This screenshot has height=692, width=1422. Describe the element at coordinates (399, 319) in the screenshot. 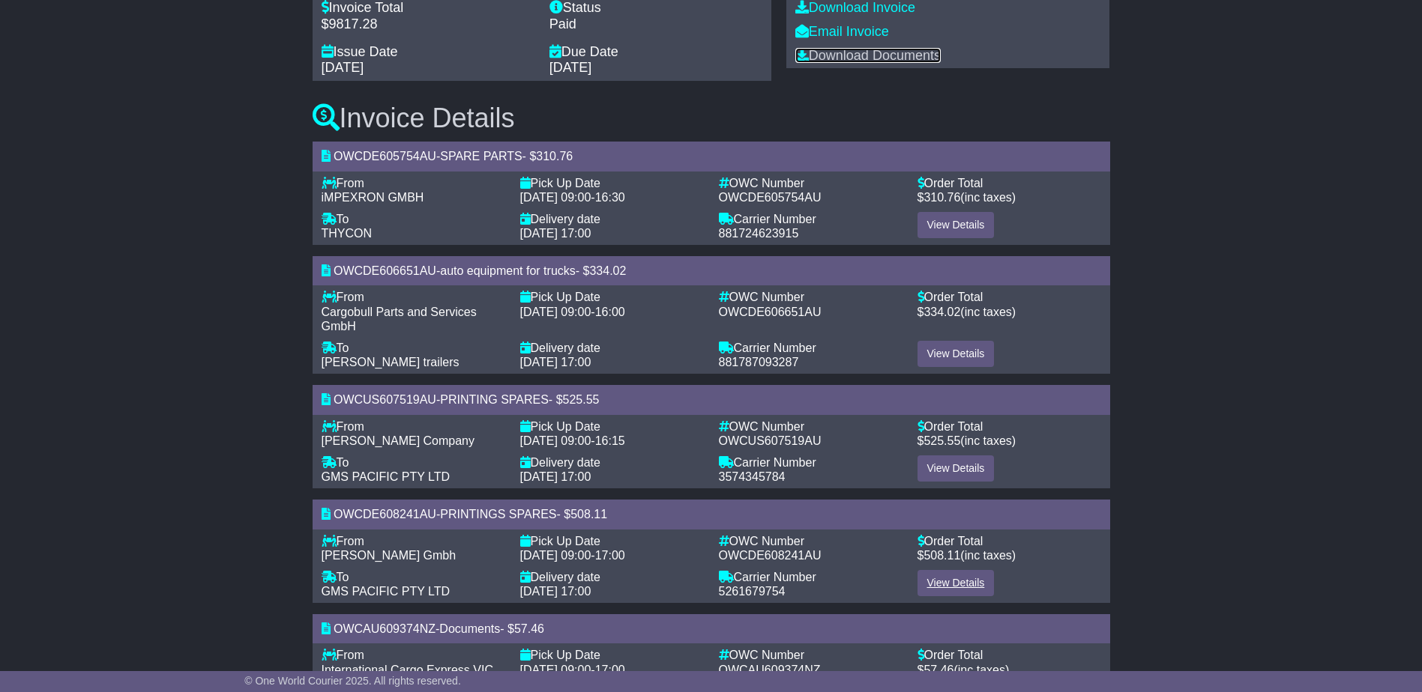

I see `span: Cargobull Parts and Services GmbH` at that location.